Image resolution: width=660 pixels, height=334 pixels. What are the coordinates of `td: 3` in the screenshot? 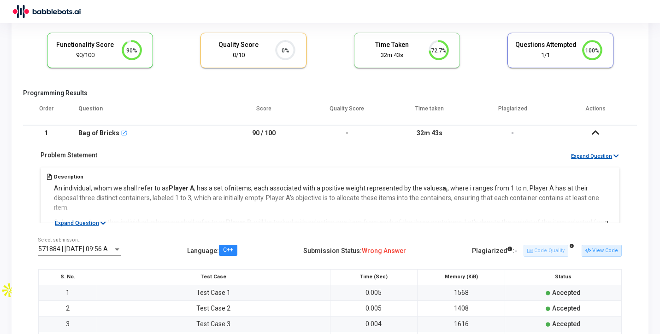 It's located at (68, 324).